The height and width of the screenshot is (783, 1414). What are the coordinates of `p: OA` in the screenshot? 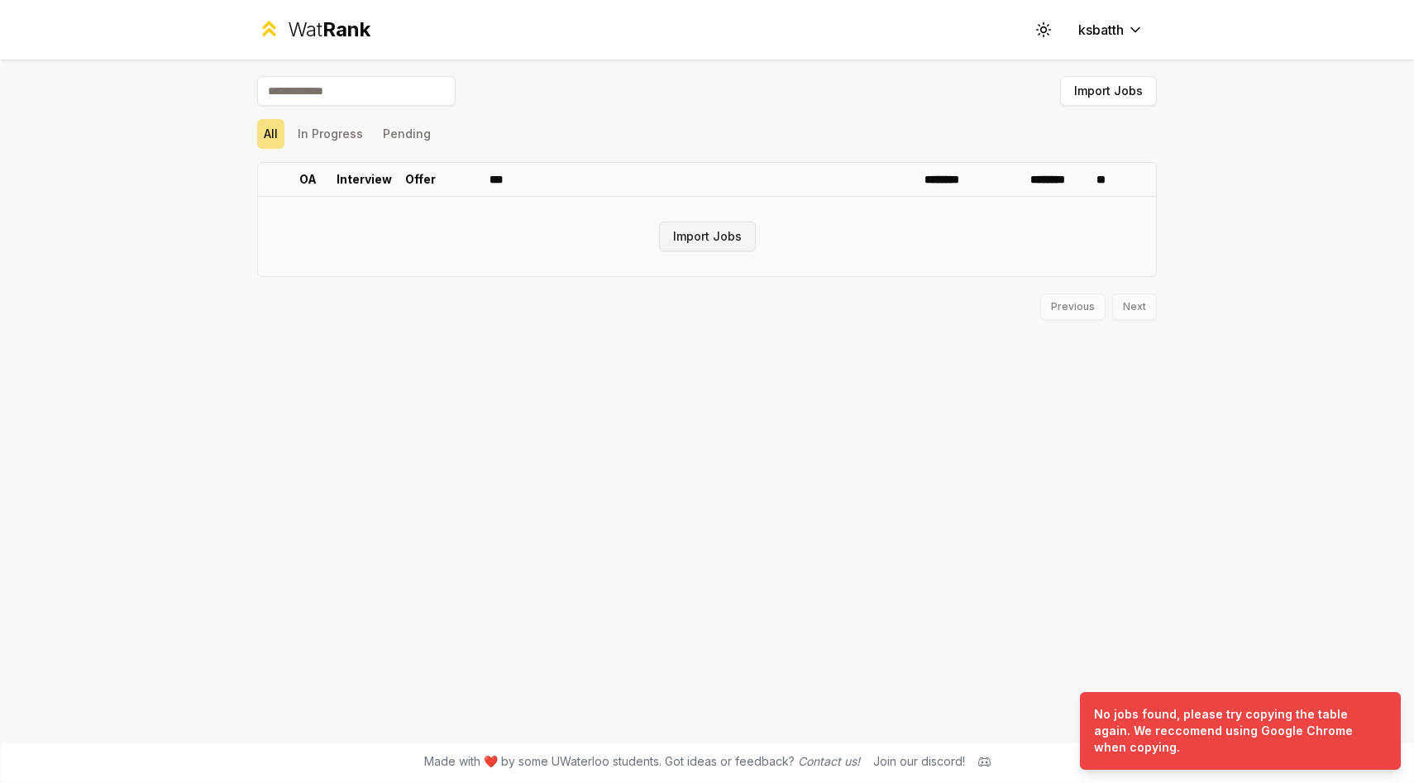 It's located at (308, 179).